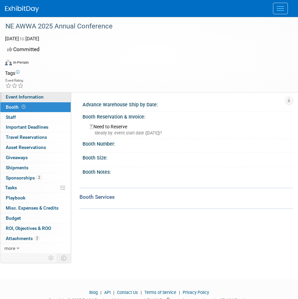 The image size is (298, 299). I want to click on a: Terms of Service, so click(160, 292).